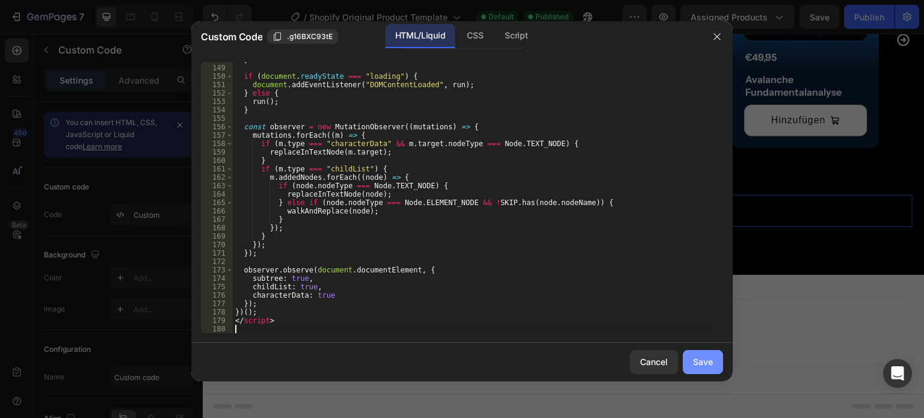 The height and width of the screenshot is (418, 924). I want to click on div: 156, so click(216, 127).